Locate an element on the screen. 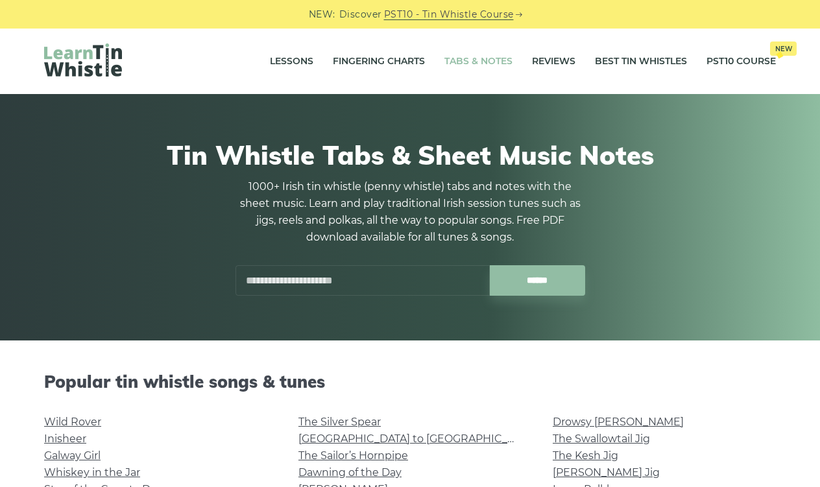 The height and width of the screenshot is (487, 820). a: Lessons is located at coordinates (291, 62).